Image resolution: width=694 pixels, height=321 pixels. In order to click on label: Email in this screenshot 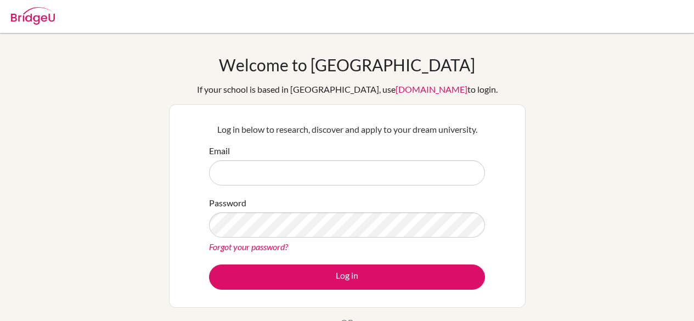, I will do `click(220, 151)`.